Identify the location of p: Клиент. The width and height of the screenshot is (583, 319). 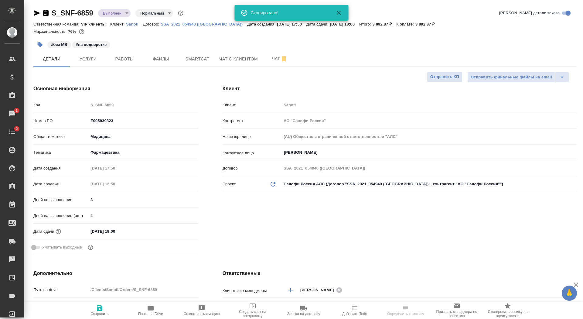
(252, 105).